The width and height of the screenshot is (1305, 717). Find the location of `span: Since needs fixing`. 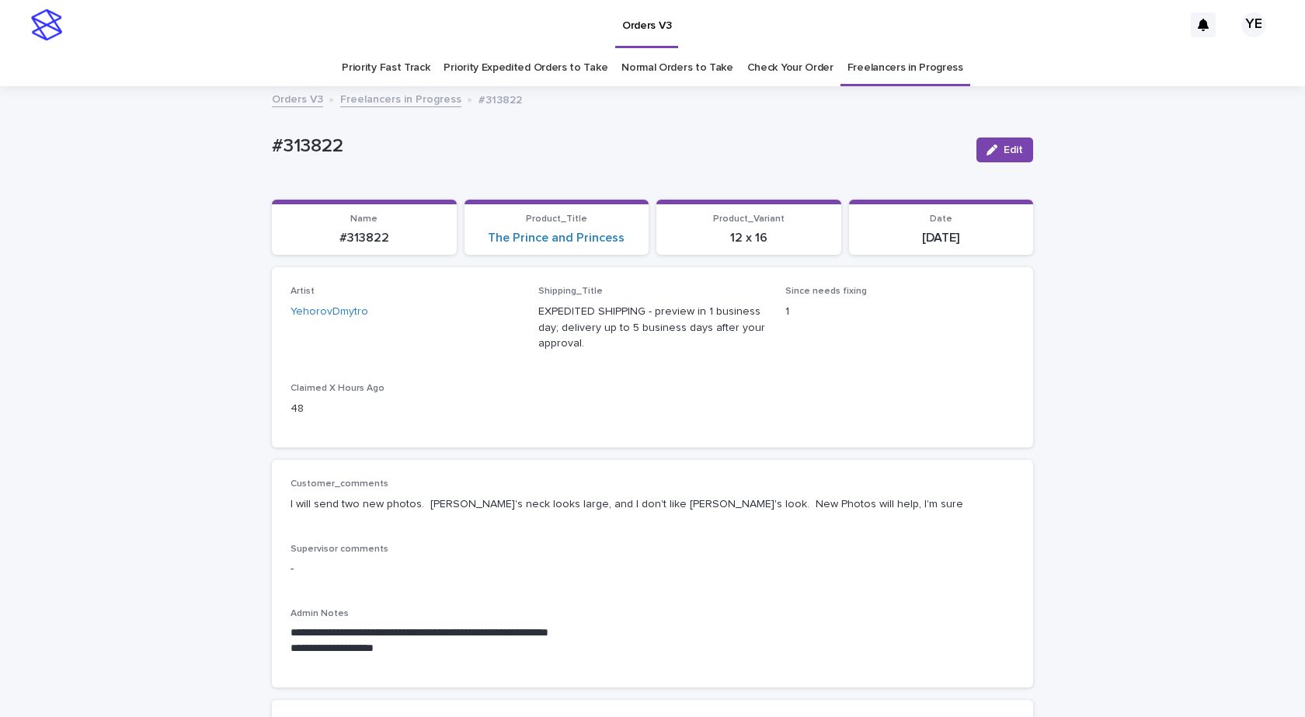

span: Since needs fixing is located at coordinates (826, 291).